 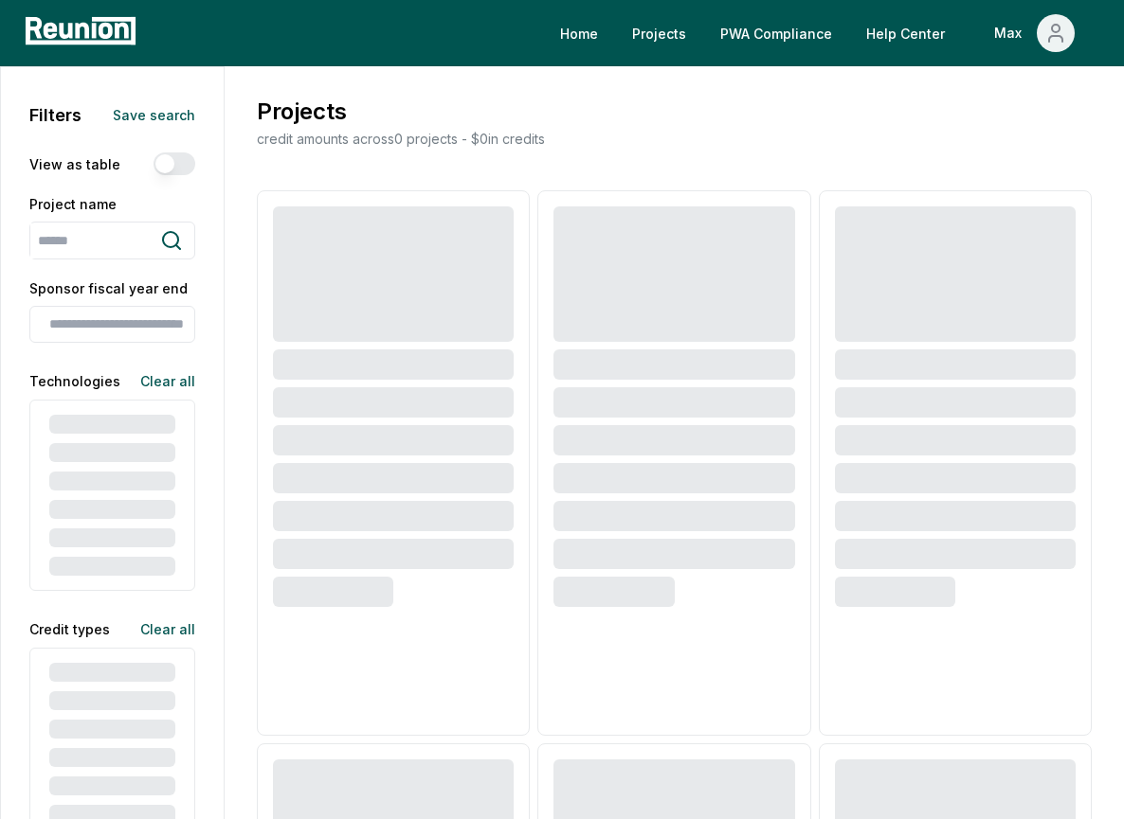 I want to click on label: Project name, so click(x=112, y=204).